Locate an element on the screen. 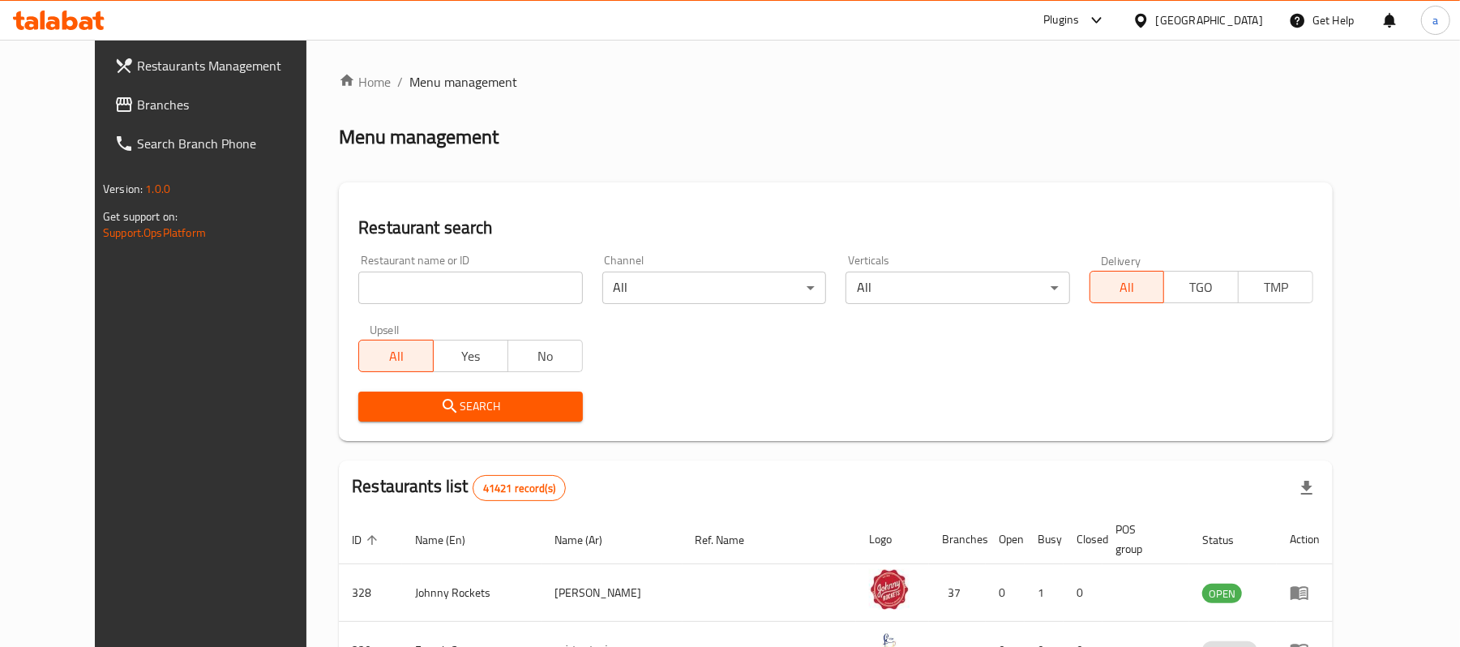 The width and height of the screenshot is (1460, 647). span: Branches is located at coordinates (231, 105).